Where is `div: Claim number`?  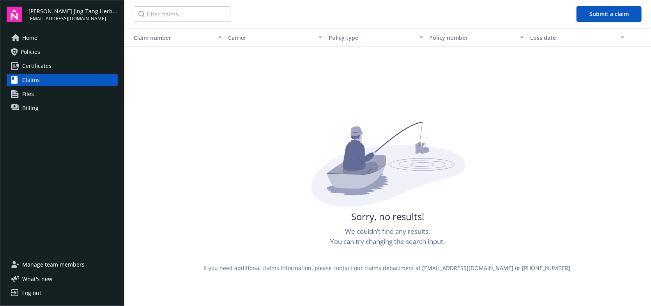 div: Claim number is located at coordinates (170, 37).